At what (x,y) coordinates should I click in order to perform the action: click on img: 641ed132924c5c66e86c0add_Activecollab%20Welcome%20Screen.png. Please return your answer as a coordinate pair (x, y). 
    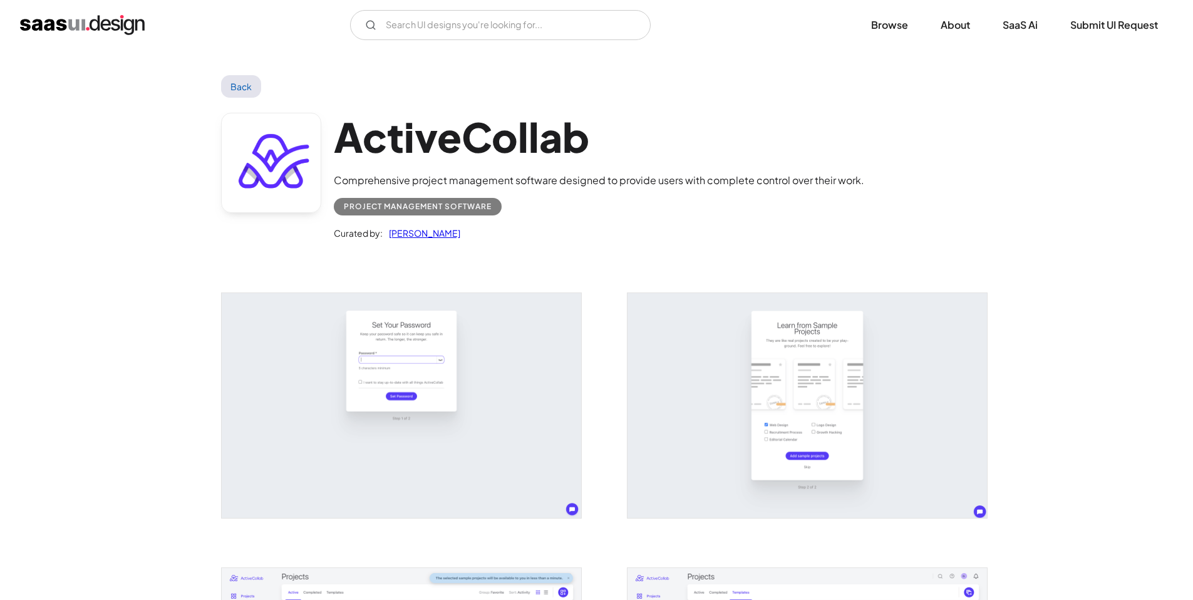
    Looking at the image, I should click on (402, 405).